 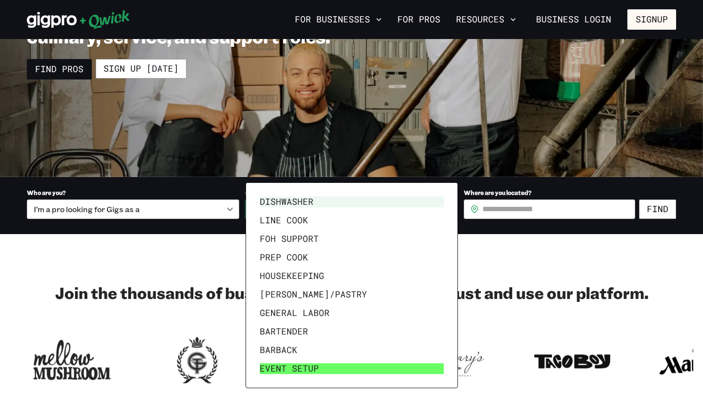 I want to click on li: FOH Support, so click(x=352, y=239).